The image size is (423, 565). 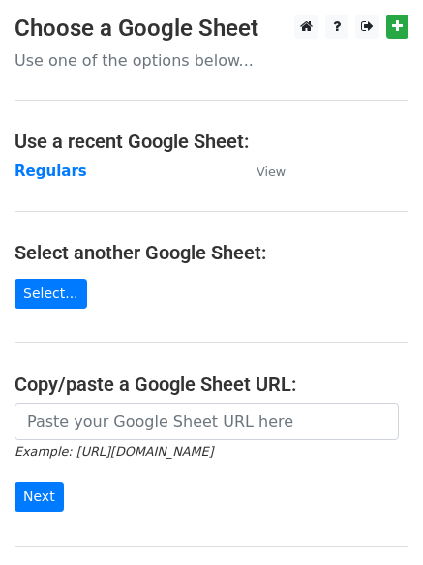 I want to click on h4: Copy/paste a Google Sheet URL:, so click(x=211, y=384).